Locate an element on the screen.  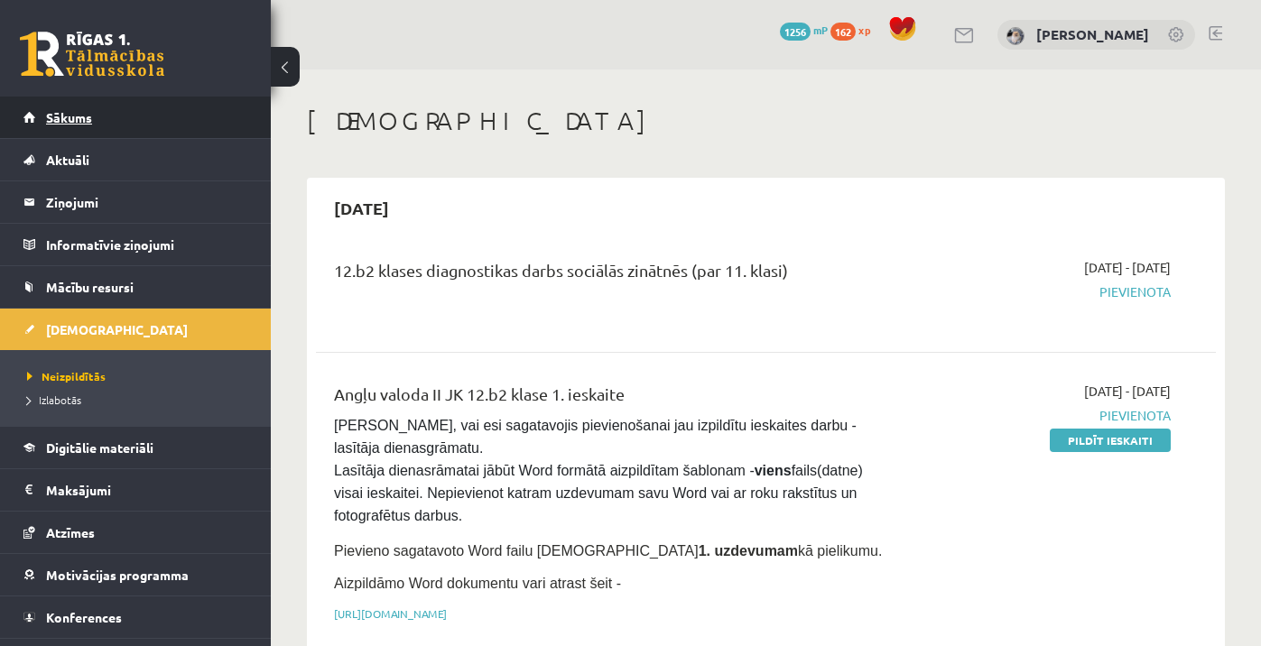
span: Mācību resursi is located at coordinates (89, 287).